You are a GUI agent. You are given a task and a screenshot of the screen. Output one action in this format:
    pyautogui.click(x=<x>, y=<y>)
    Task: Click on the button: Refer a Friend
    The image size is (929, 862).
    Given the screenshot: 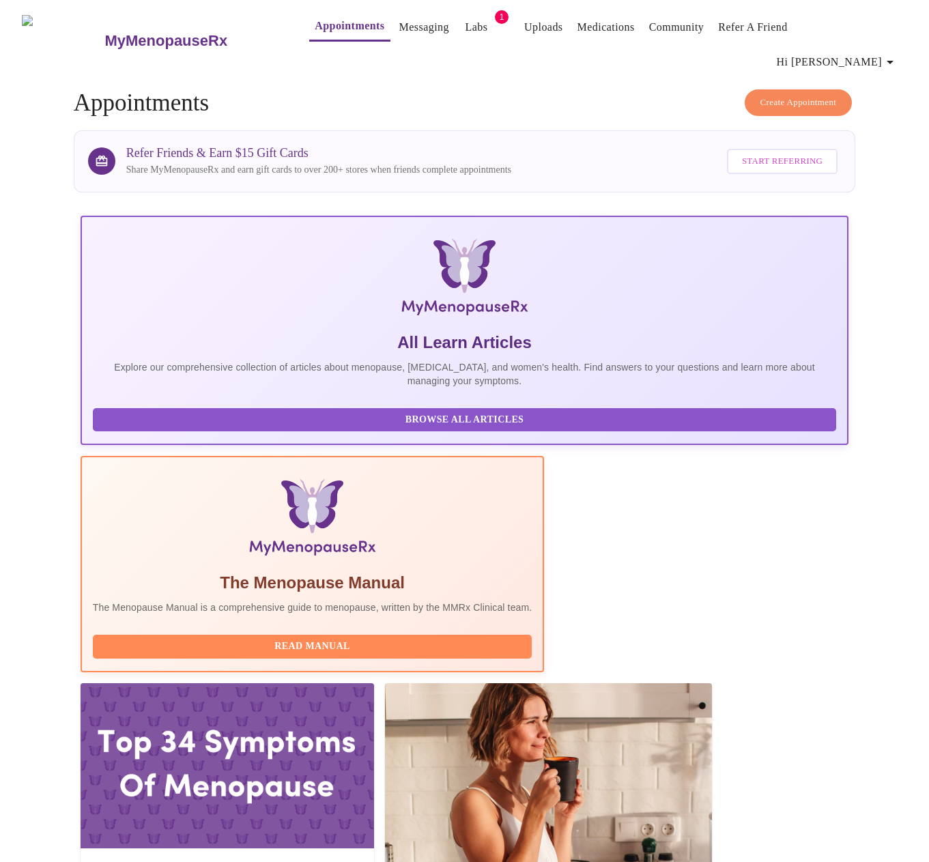 What is the action you would take?
    pyautogui.click(x=753, y=27)
    